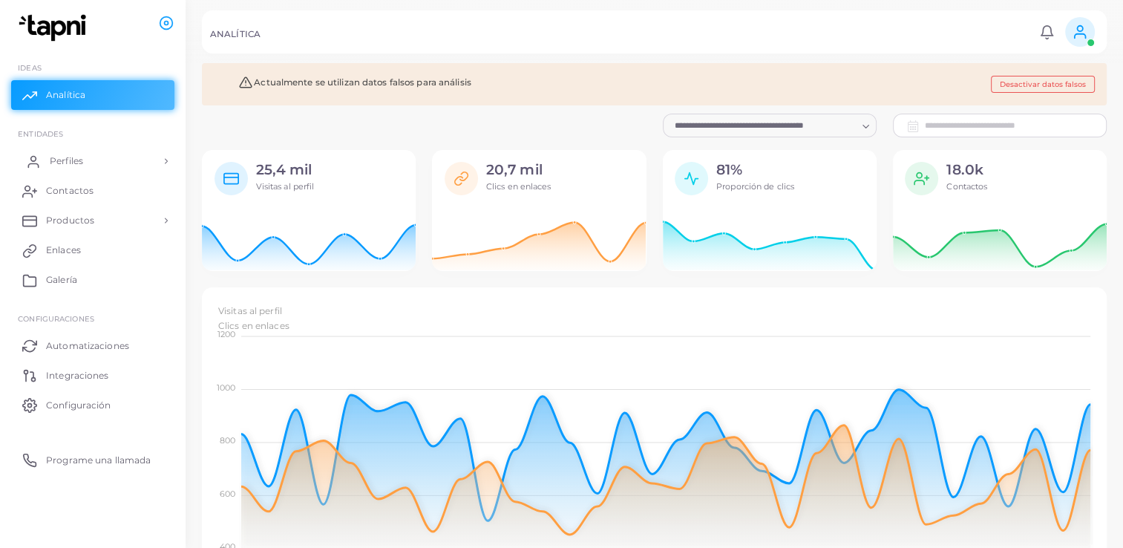  I want to click on span: ENTIDADES, so click(40, 134).